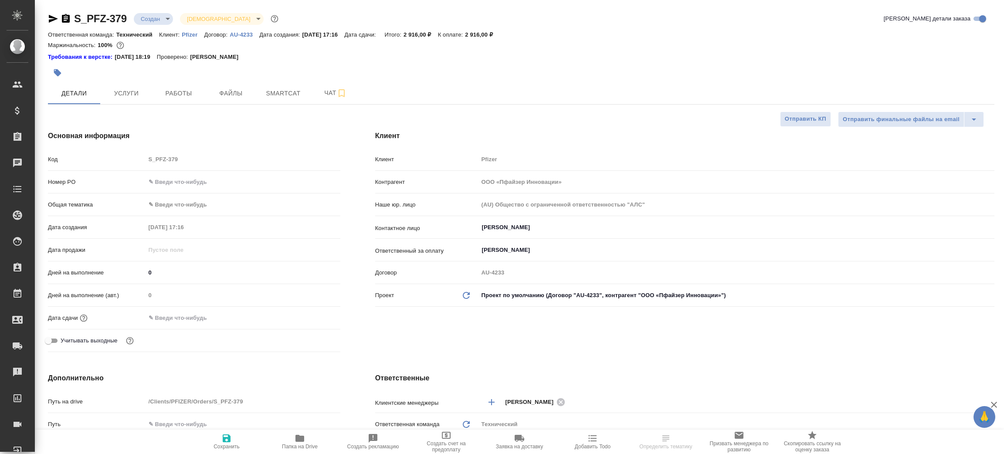 Image resolution: width=1004 pixels, height=454 pixels. What do you see at coordinates (520, 447) in the screenshot?
I see `span: Заявка на доставку` at bounding box center [520, 447].